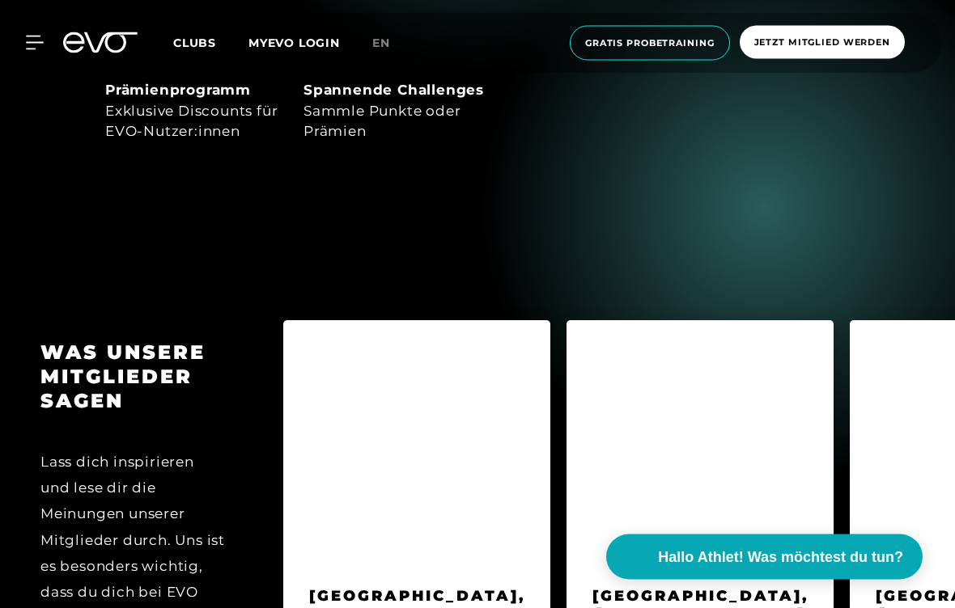  I want to click on a: Clubs, so click(210, 42).